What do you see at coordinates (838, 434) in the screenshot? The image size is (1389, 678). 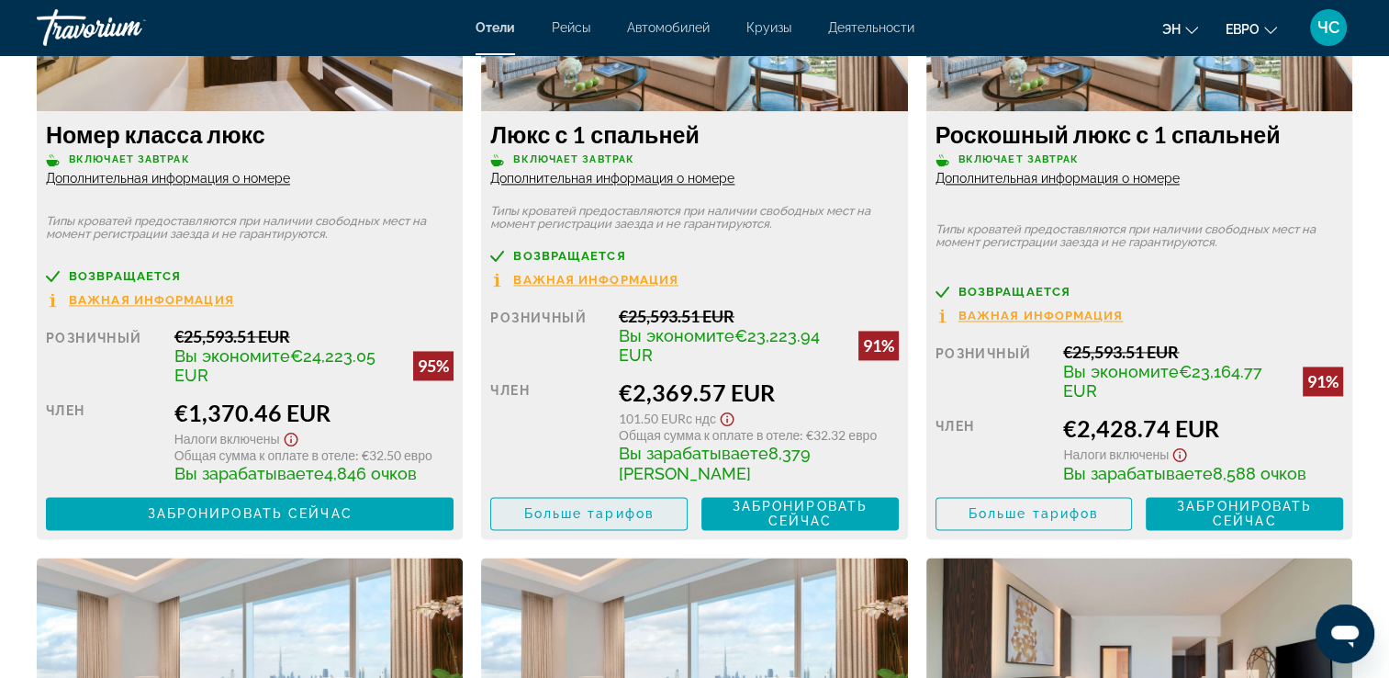 I see `font: : €32.32 евро` at bounding box center [838, 434].